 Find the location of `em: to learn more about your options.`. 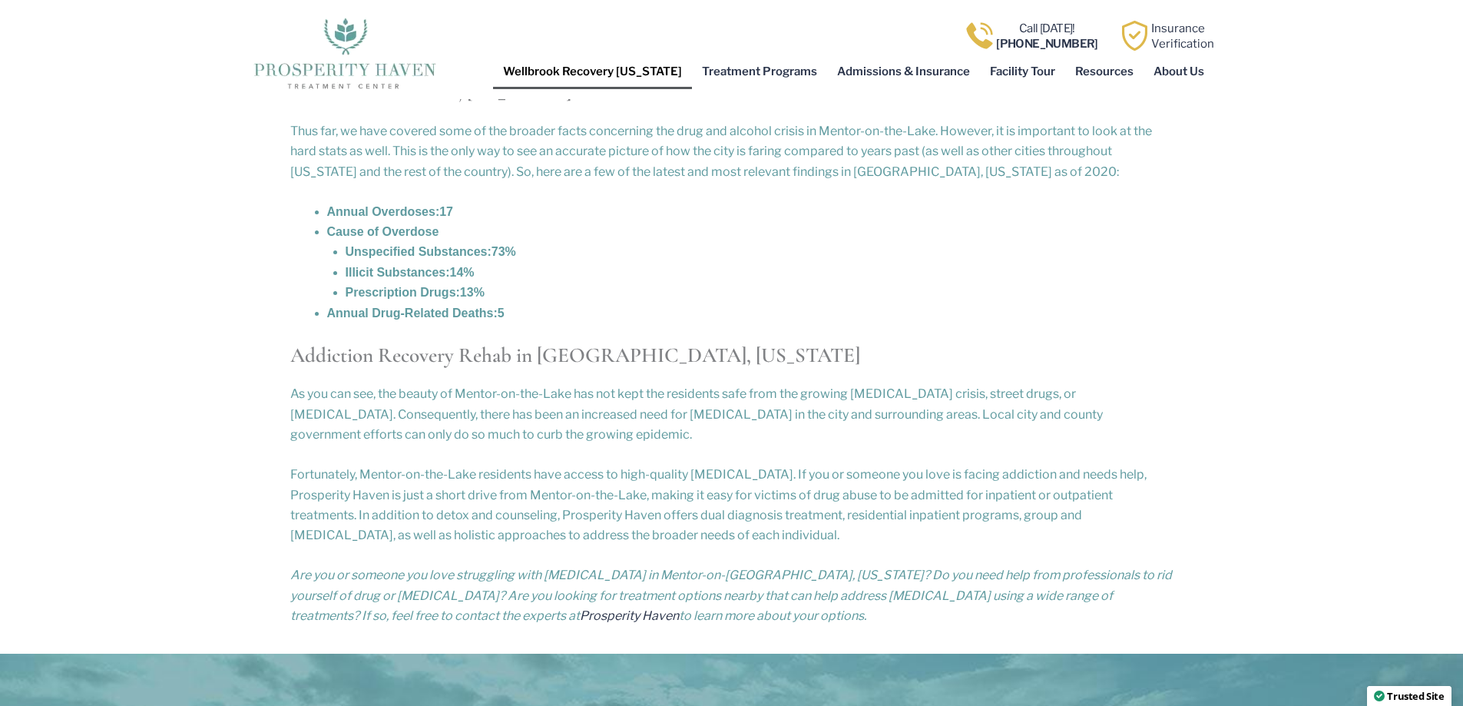

em: to learn more about your options. is located at coordinates (773, 615).